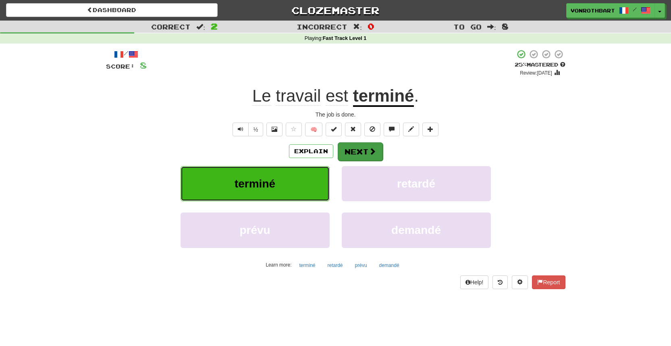 Image resolution: width=671 pixels, height=346 pixels. I want to click on small: Learn more:, so click(279, 265).